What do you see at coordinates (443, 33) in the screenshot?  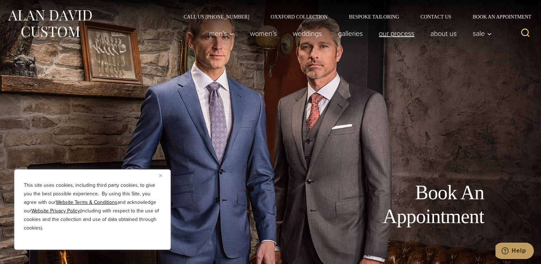 I see `a: About Us` at bounding box center [443, 33].